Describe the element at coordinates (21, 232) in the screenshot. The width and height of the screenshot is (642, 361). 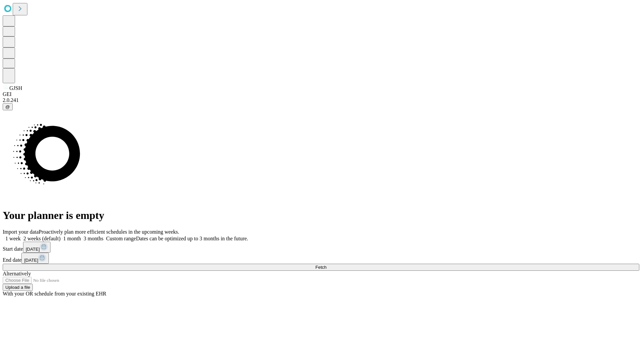
I see `span: Import your data` at that location.